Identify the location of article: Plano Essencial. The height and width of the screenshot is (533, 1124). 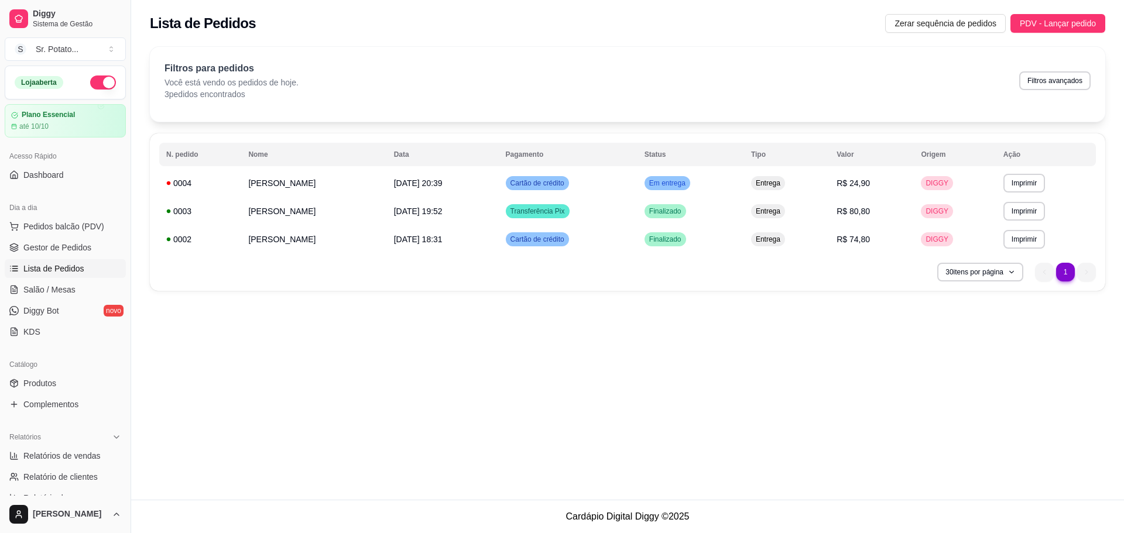
(48, 115).